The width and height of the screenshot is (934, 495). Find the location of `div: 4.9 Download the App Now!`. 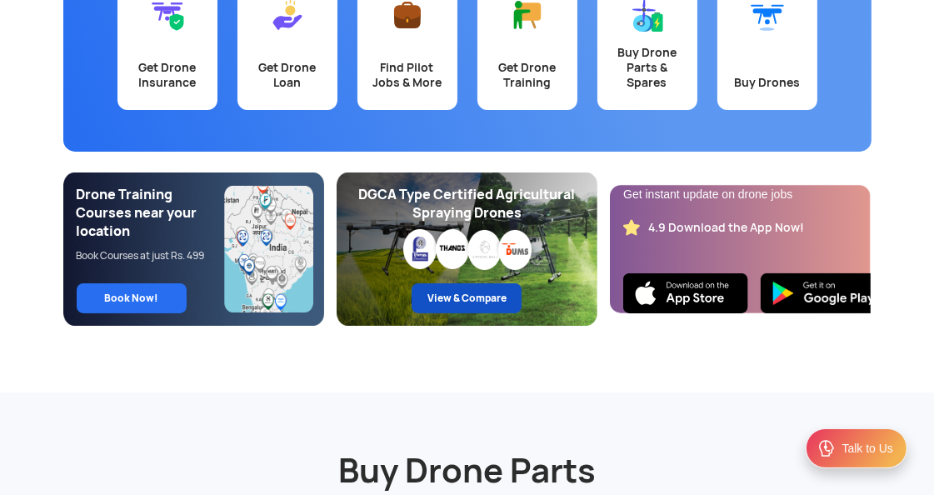

div: 4.9 Download the App Now! is located at coordinates (725, 227).